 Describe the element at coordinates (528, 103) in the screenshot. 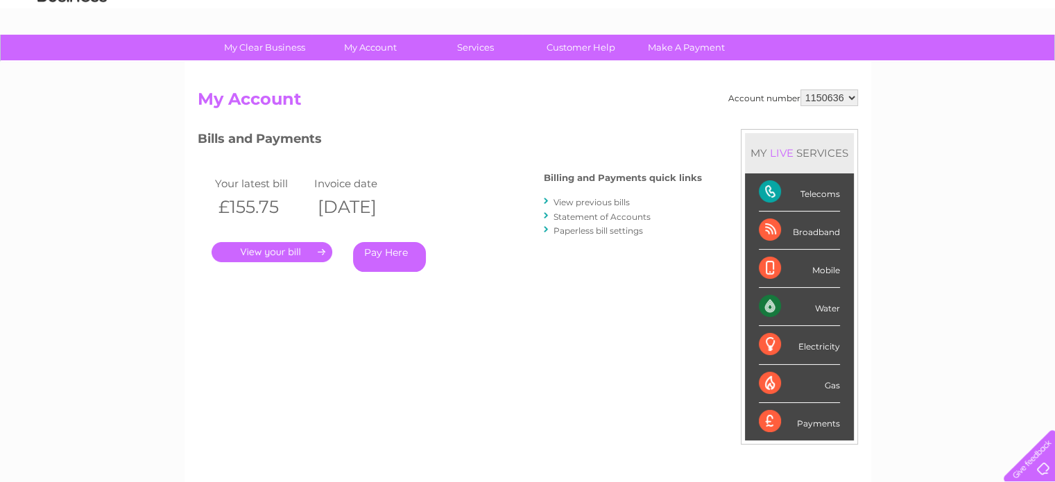

I see `h2: My Account` at that location.